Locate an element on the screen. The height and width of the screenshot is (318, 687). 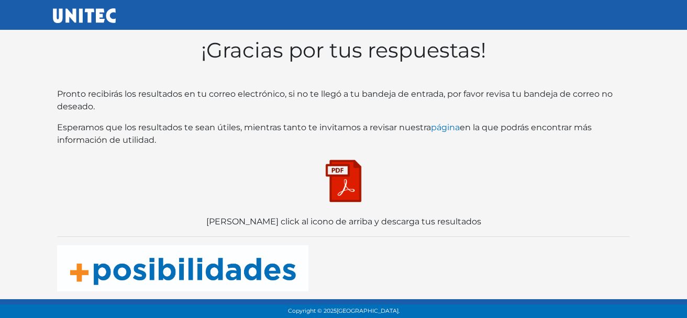
img: UNITEC is located at coordinates (84, 16).